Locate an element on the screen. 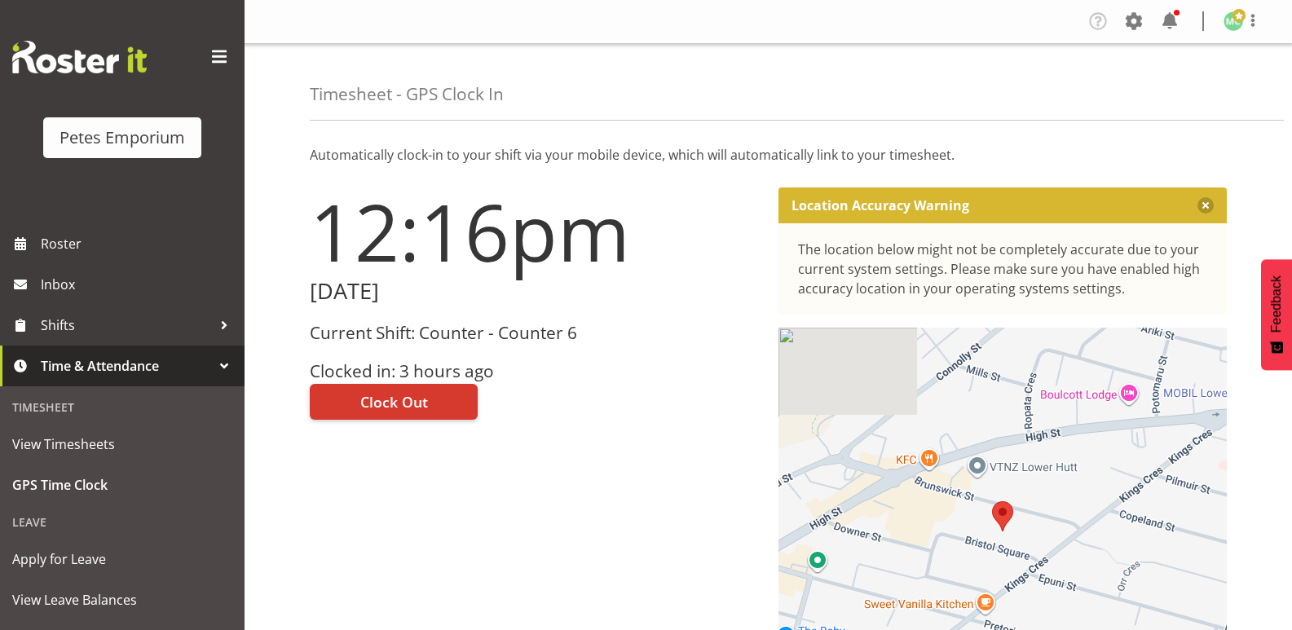 The height and width of the screenshot is (630, 1292). a: GPS Time Clock is located at coordinates (122, 485).